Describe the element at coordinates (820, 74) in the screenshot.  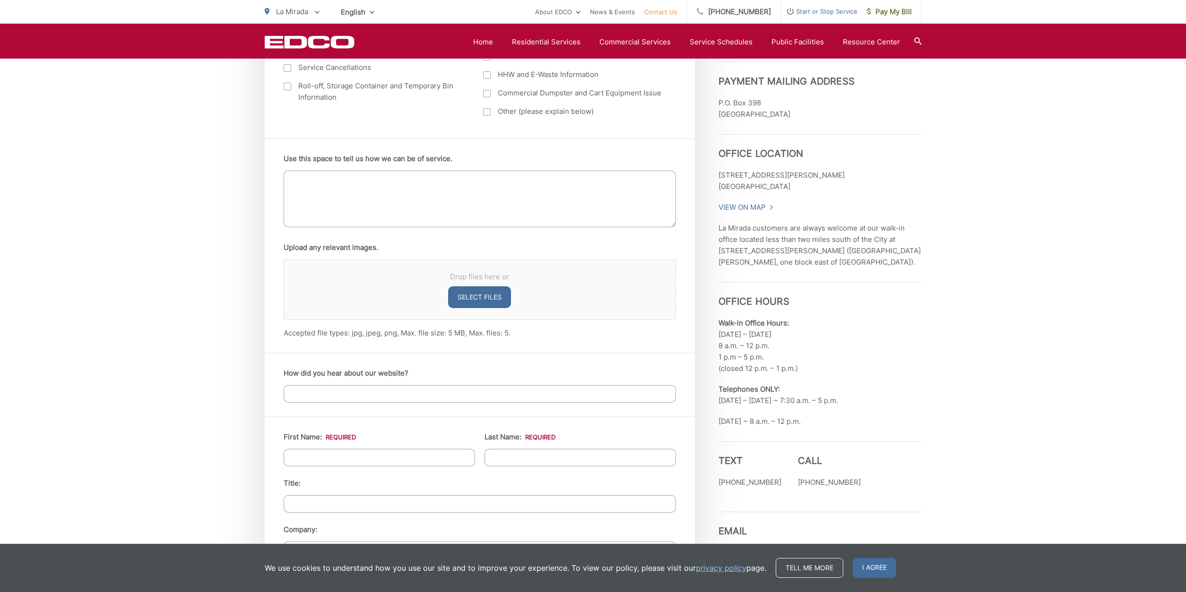
I see `h3: Payment Mailing Address` at that location.